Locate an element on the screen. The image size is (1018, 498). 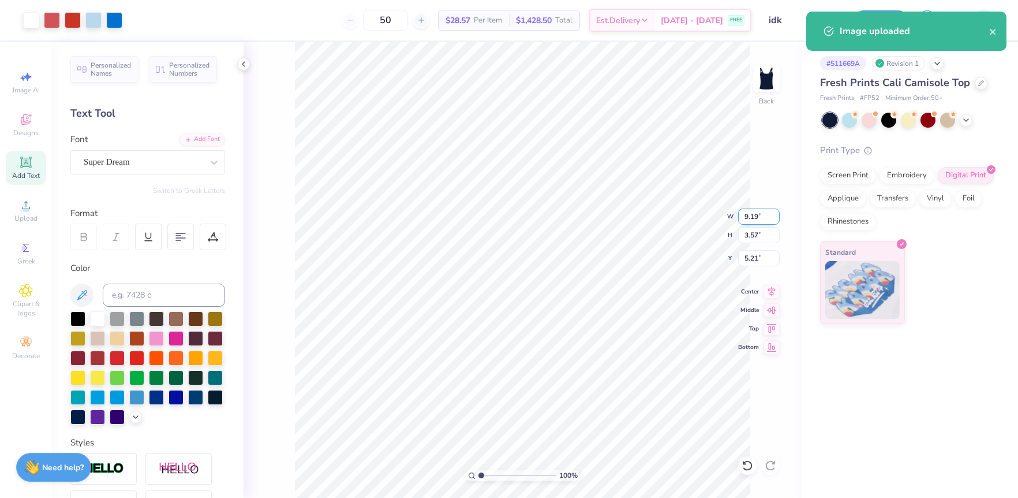
div: Print Type is located at coordinates (908, 150).